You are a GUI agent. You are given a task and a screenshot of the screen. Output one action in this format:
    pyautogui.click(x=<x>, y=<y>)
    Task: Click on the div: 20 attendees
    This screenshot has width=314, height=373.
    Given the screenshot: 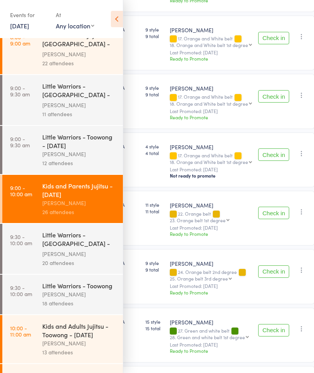 What is the action you would take?
    pyautogui.click(x=79, y=262)
    